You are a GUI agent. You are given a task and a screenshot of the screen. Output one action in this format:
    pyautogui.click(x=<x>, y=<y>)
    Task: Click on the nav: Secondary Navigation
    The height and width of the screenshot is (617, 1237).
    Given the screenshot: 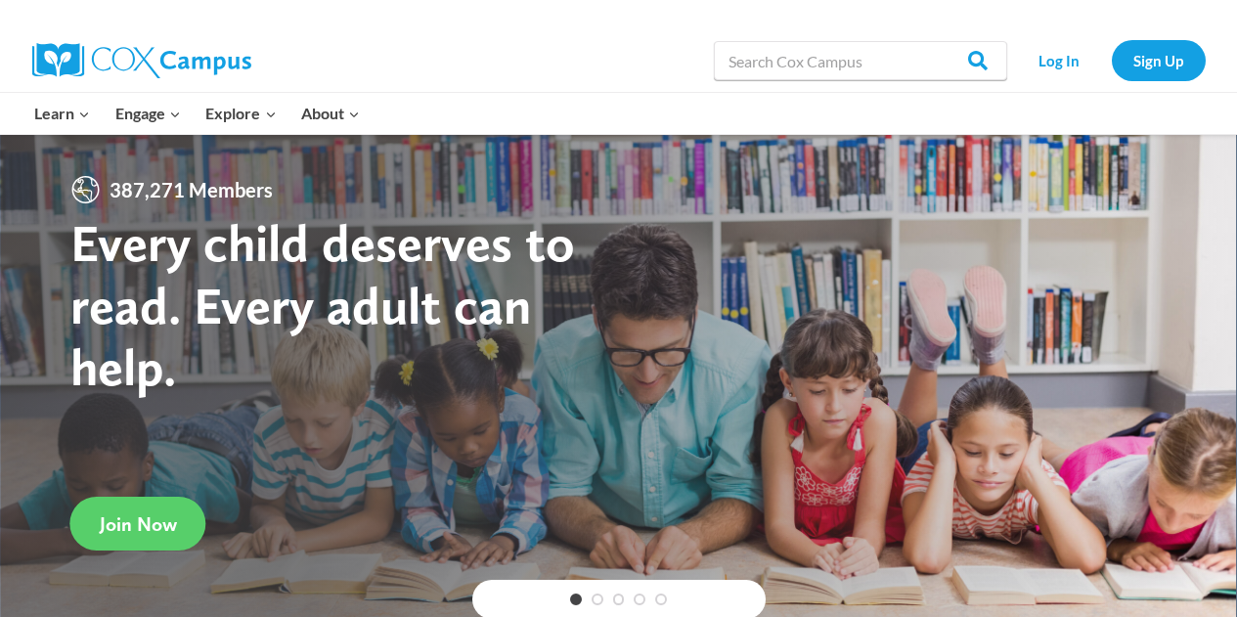 What is the action you would take?
    pyautogui.click(x=1110, y=60)
    